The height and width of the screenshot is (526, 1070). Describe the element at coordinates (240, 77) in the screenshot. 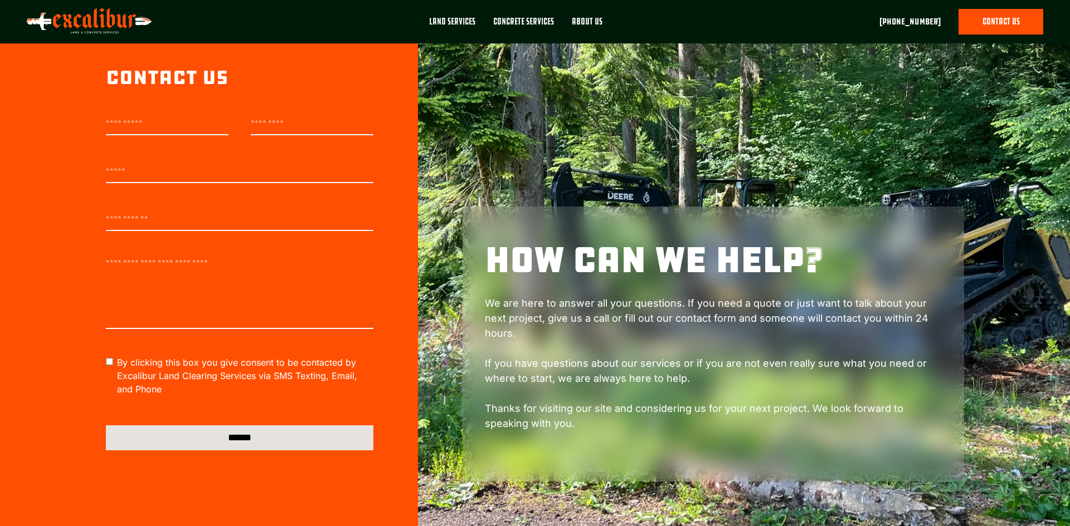

I see `div: contact us` at that location.